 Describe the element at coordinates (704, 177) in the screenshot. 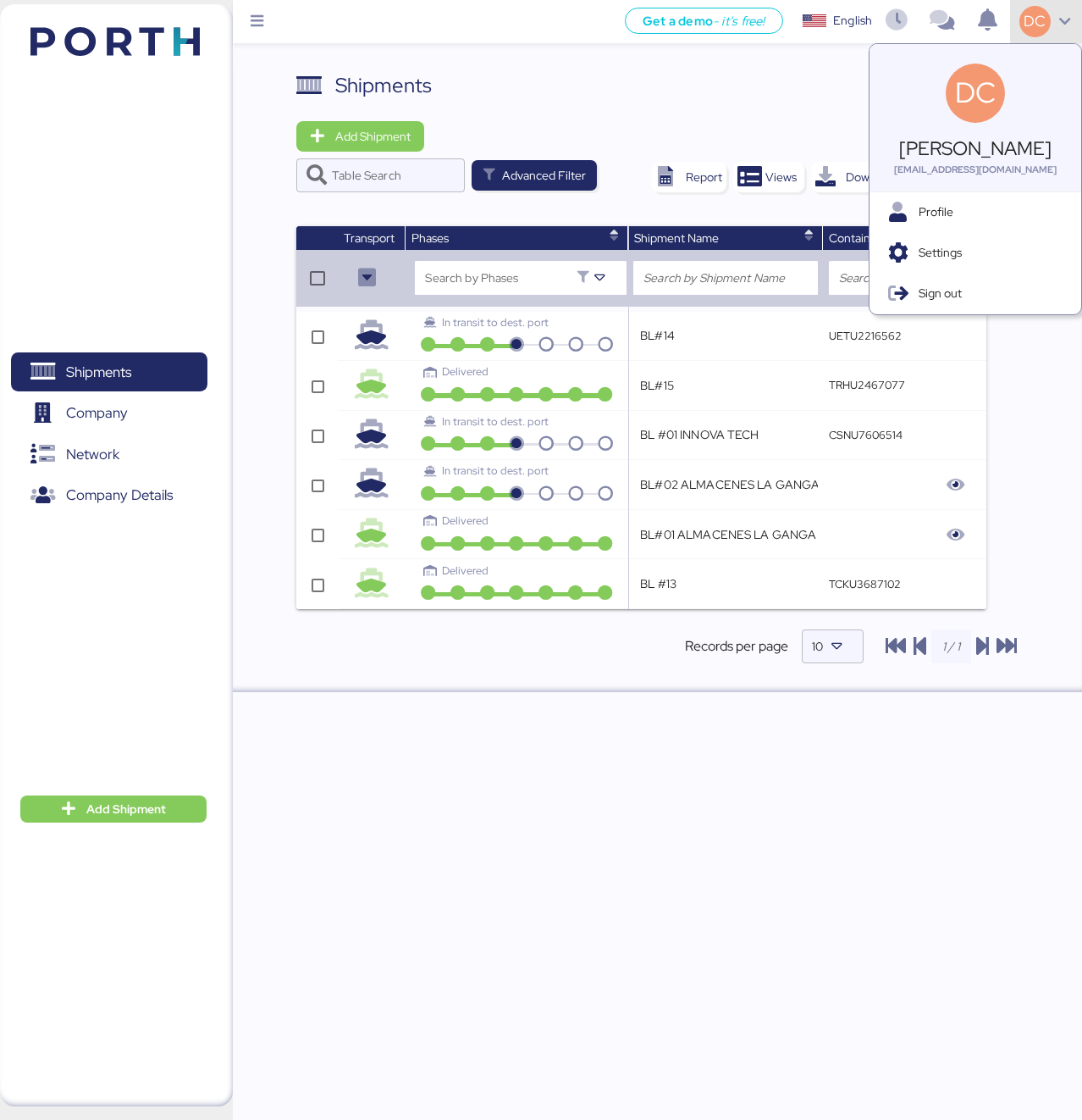

I see `div: Report` at that location.